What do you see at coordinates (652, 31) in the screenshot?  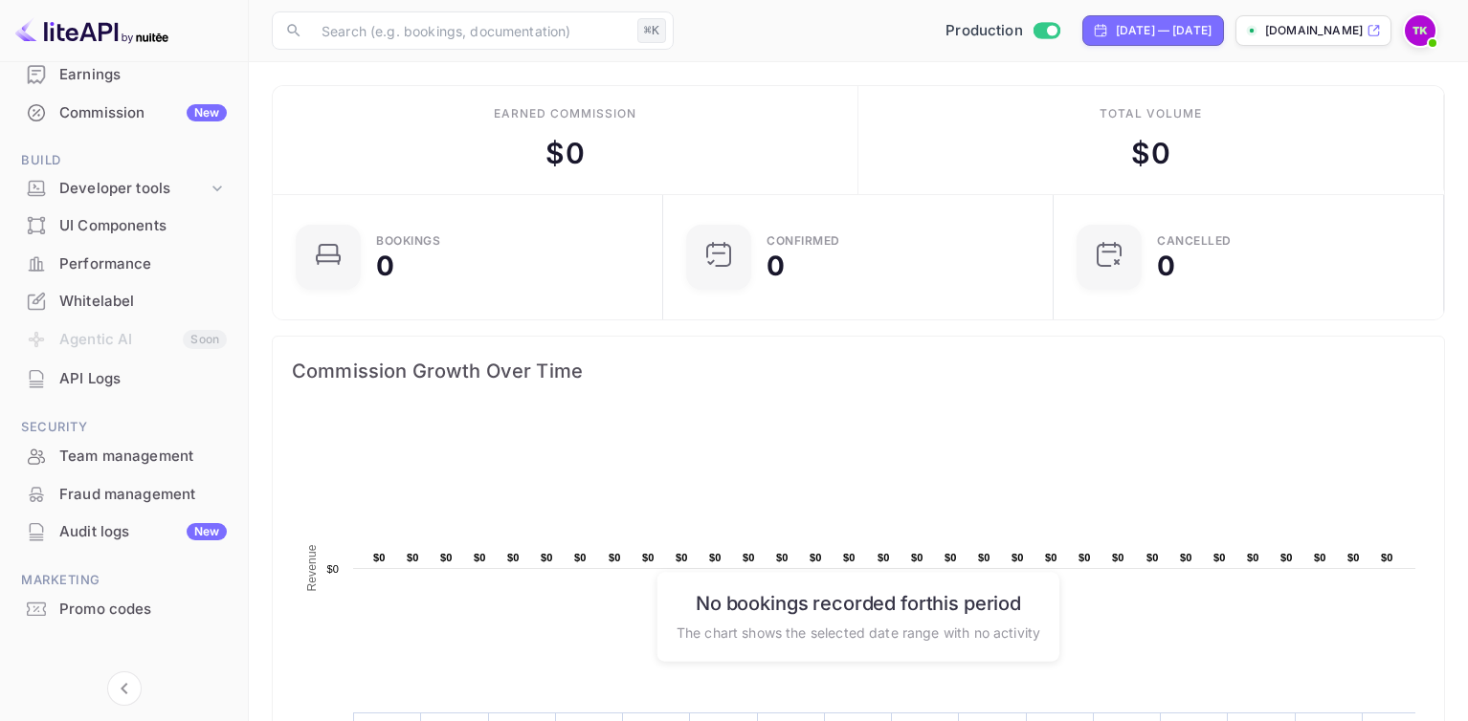 I see `div: ⌘K` at bounding box center [652, 31].